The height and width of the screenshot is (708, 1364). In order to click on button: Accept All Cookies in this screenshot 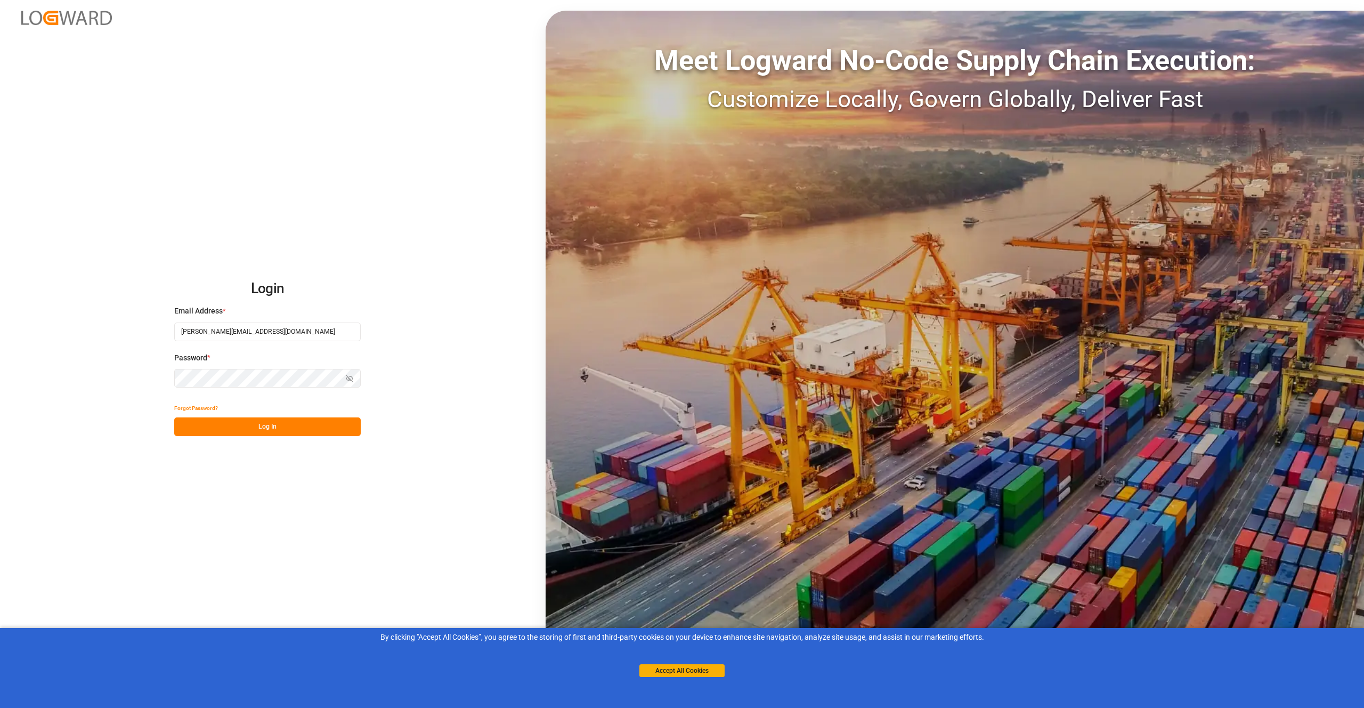, I will do `click(682, 670)`.